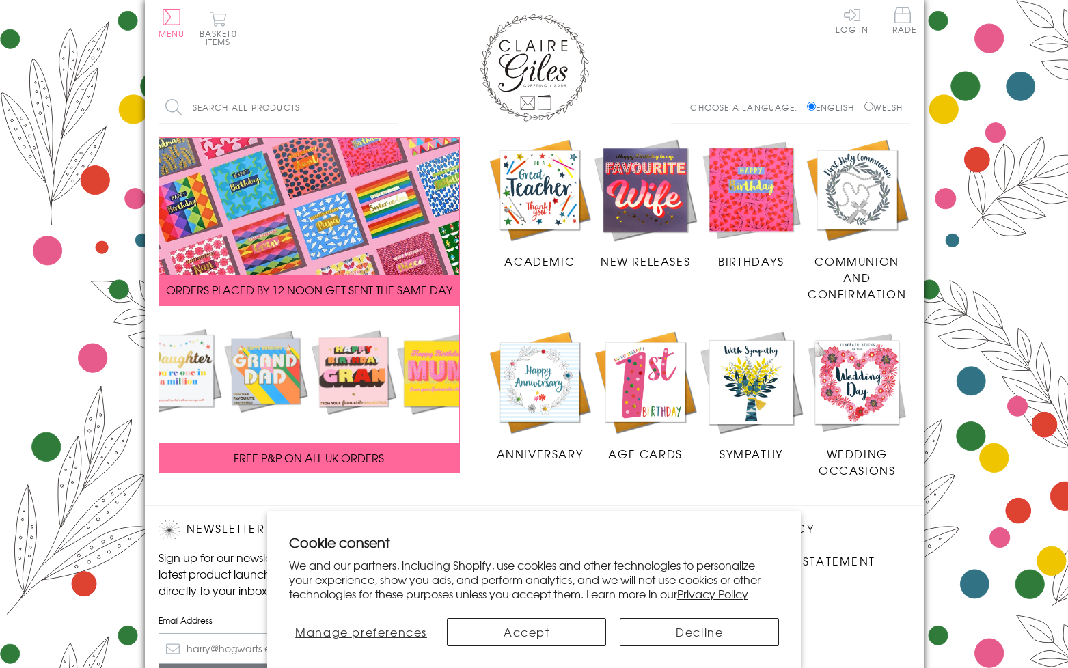 Image resolution: width=1068 pixels, height=668 pixels. Describe the element at coordinates (868, 106) in the screenshot. I see `input: Welsh` at that location.